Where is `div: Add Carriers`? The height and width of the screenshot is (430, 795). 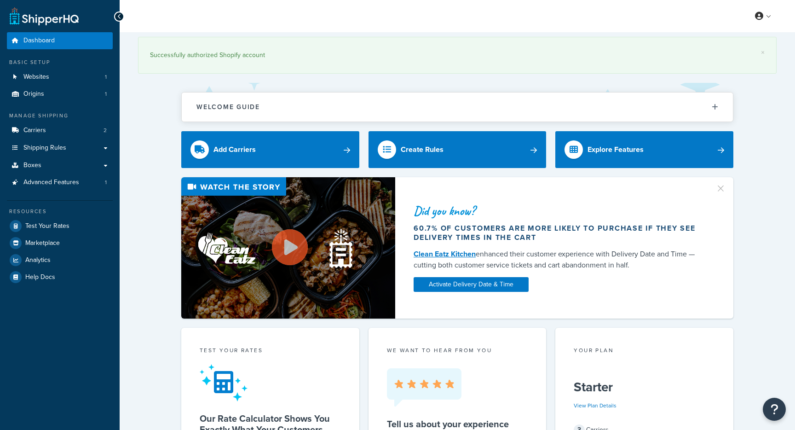
div: Add Carriers is located at coordinates (235, 150).